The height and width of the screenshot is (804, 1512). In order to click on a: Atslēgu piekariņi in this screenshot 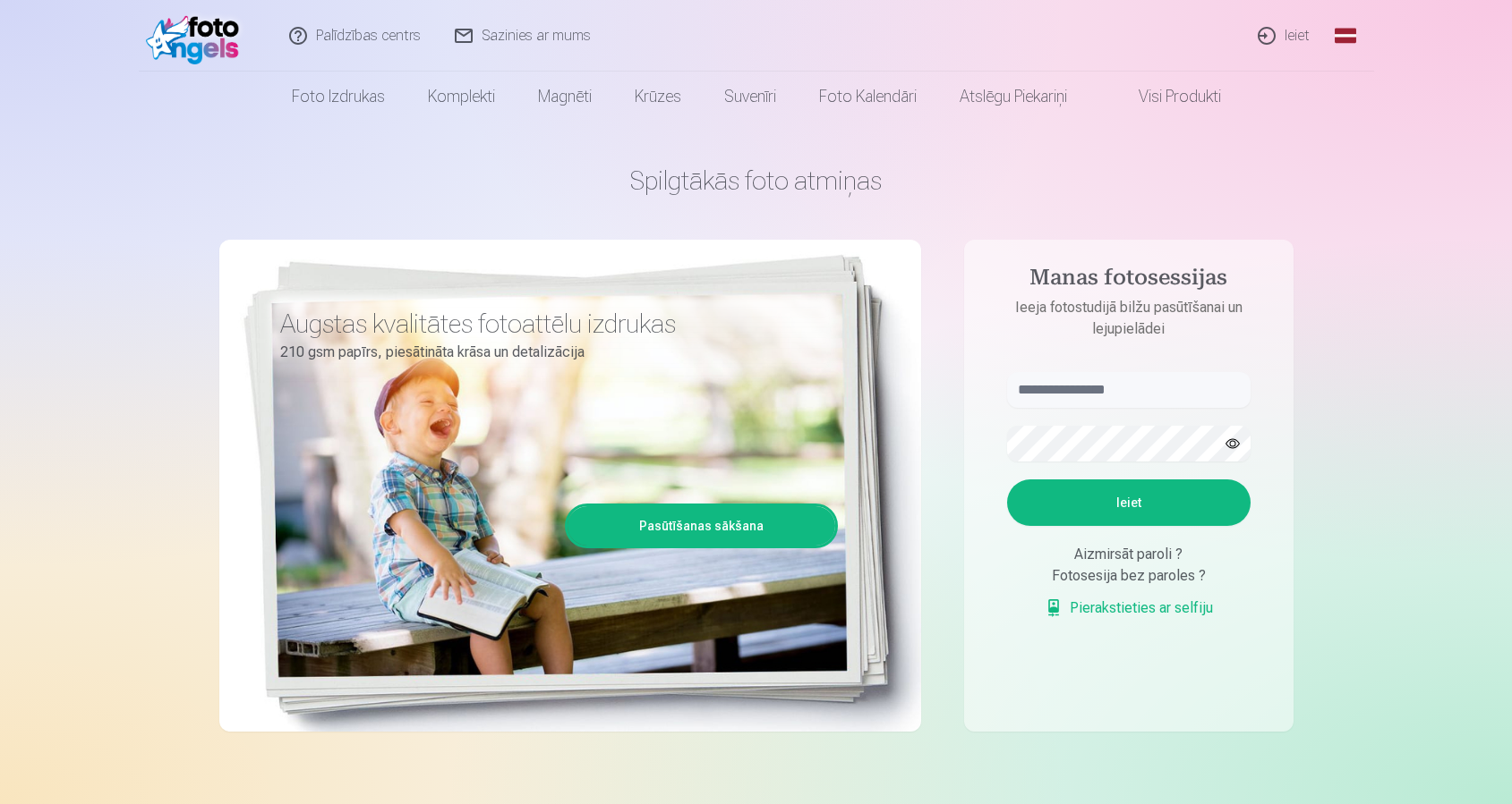, I will do `click(1014, 97)`.